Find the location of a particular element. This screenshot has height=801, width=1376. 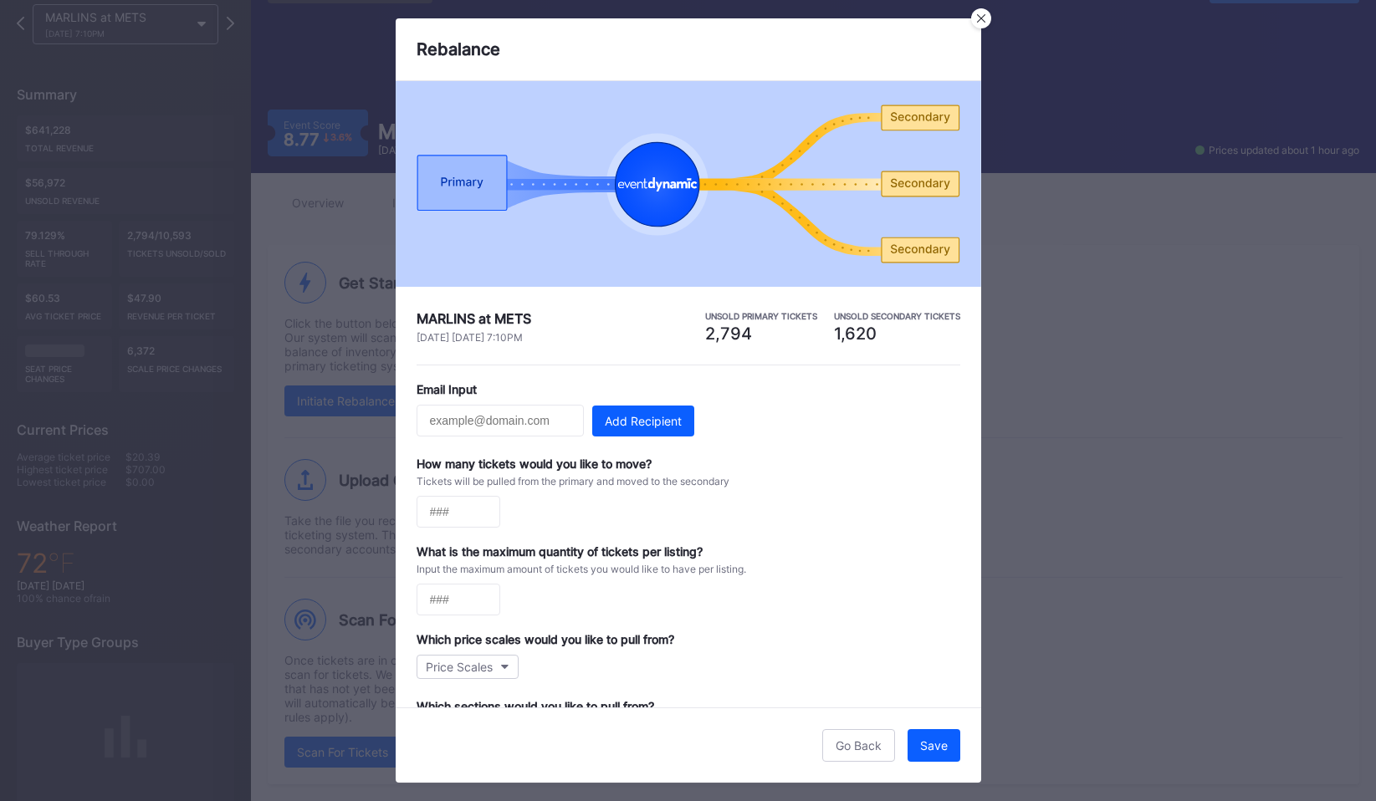

div: Go Back is located at coordinates (858, 745).